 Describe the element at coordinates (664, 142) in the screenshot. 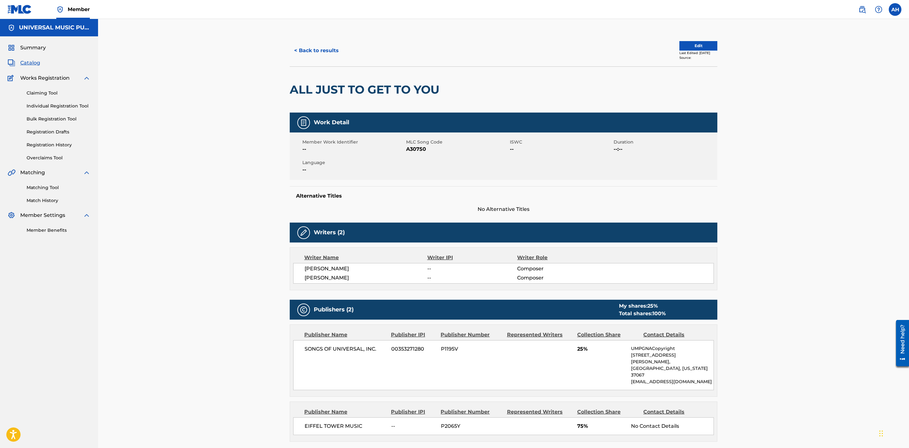

I see `span: Duration` at that location.